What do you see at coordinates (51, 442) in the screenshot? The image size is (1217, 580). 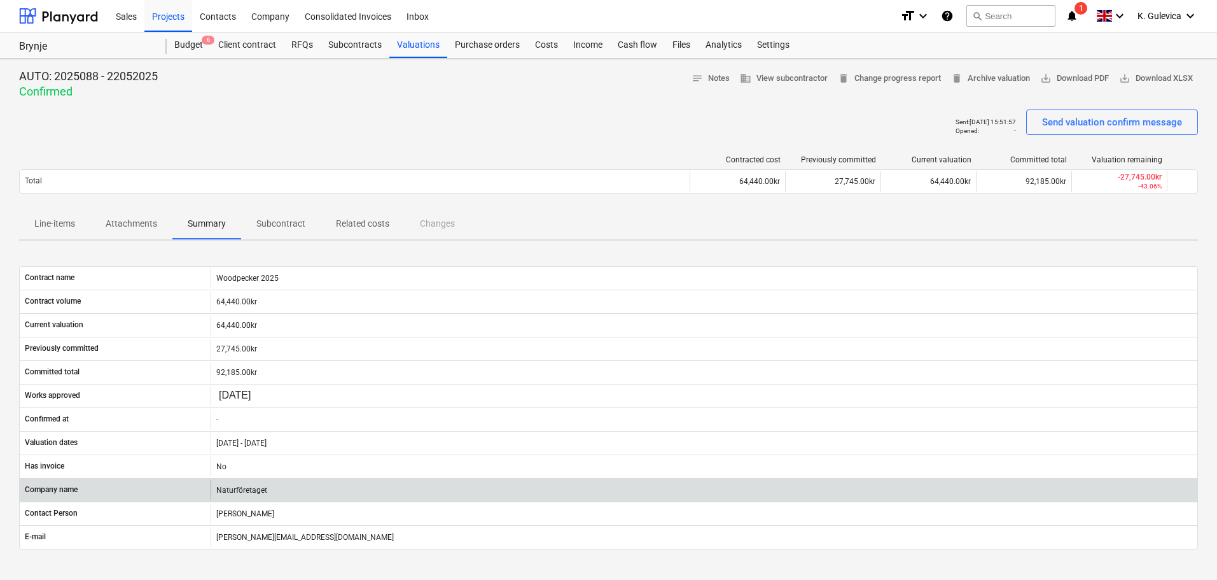 I see `p: Valuation dates` at bounding box center [51, 442].